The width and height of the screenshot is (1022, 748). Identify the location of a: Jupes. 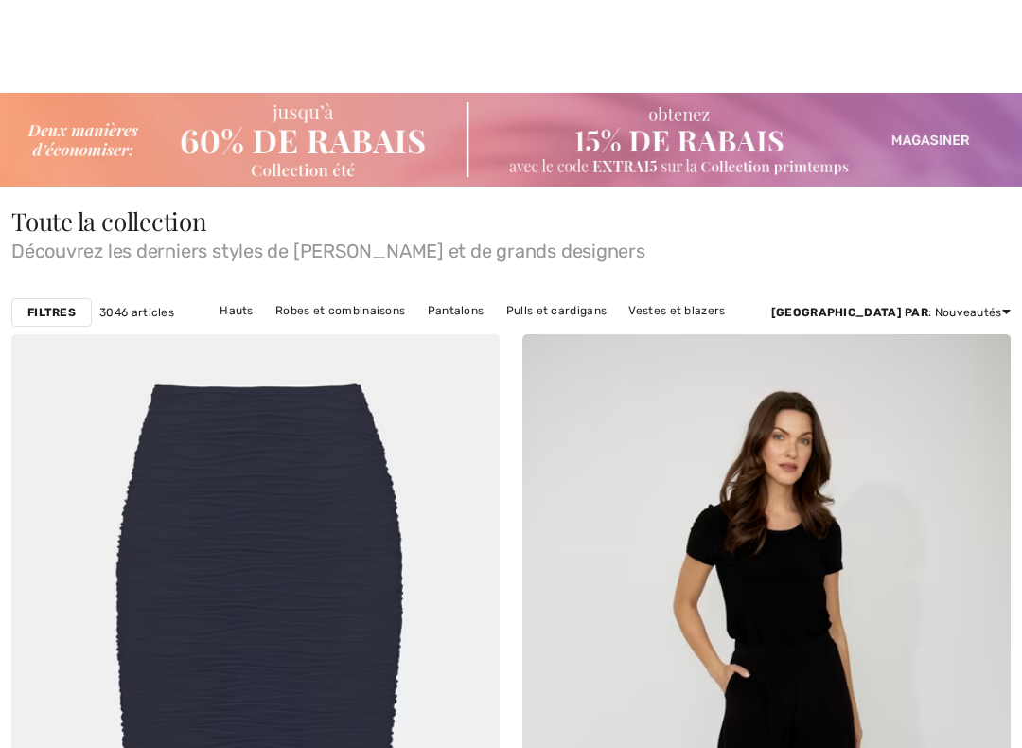
(398, 335).